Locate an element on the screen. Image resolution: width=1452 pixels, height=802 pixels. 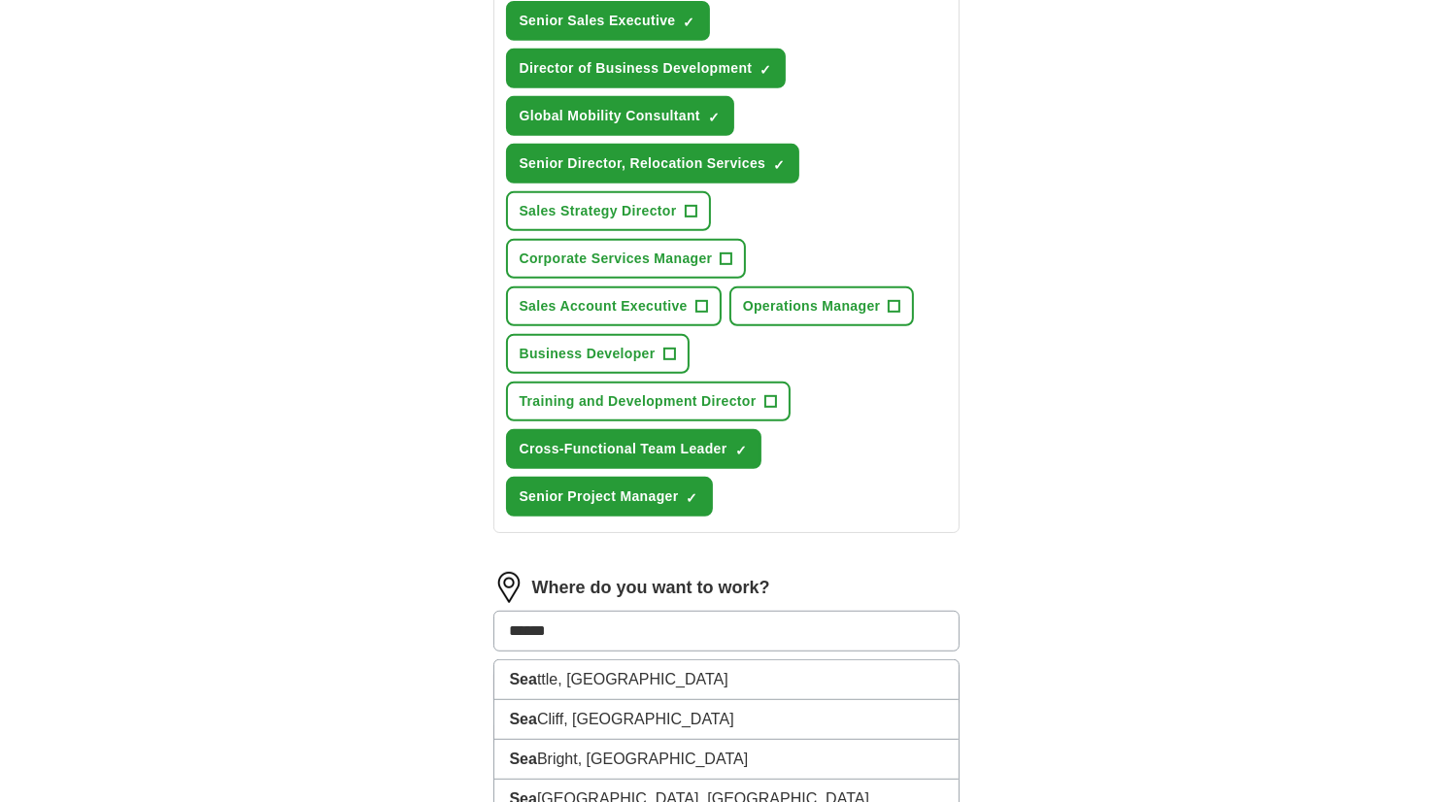
button: Cross-Functional Team Leader✓ is located at coordinates (633, 449).